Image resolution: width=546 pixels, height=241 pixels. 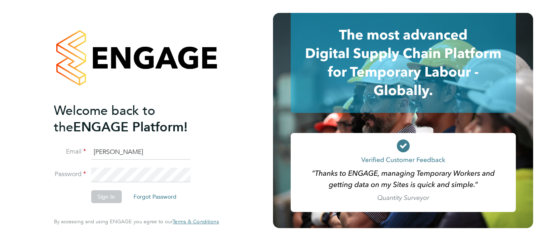 What do you see at coordinates (196, 221) in the screenshot?
I see `a: Terms & Conditions` at bounding box center [196, 221].